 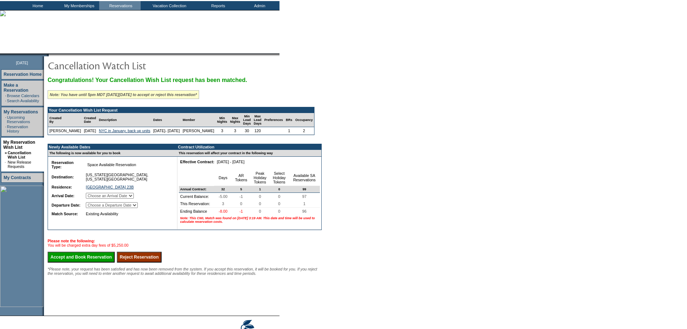 What do you see at coordinates (120, 5) in the screenshot?
I see `td: Reservations` at bounding box center [120, 5].